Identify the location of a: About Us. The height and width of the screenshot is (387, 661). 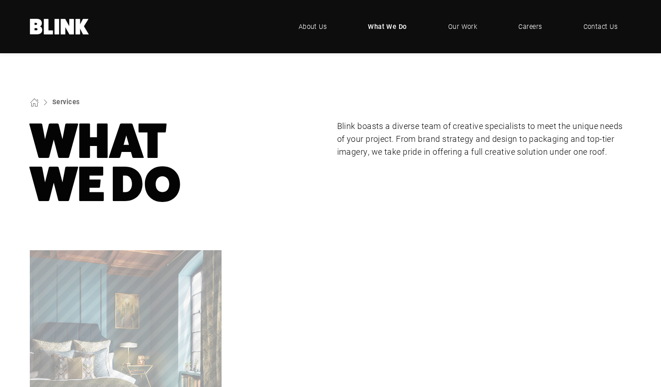
(313, 27).